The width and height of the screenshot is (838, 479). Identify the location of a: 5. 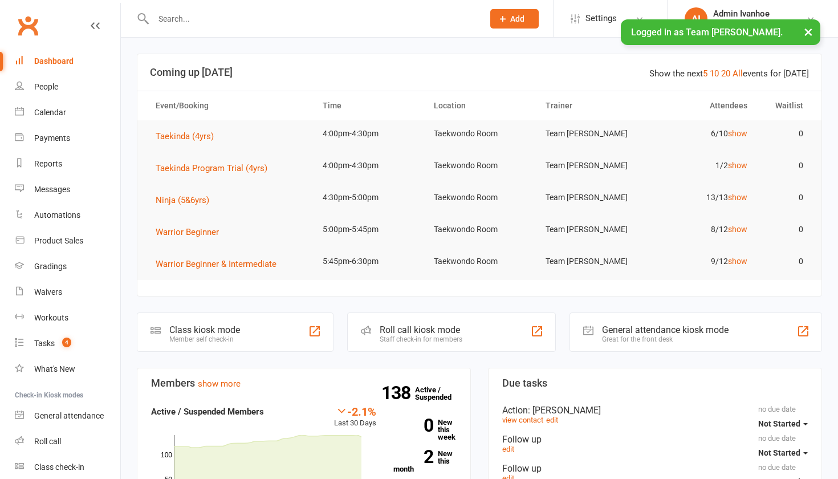
(706, 74).